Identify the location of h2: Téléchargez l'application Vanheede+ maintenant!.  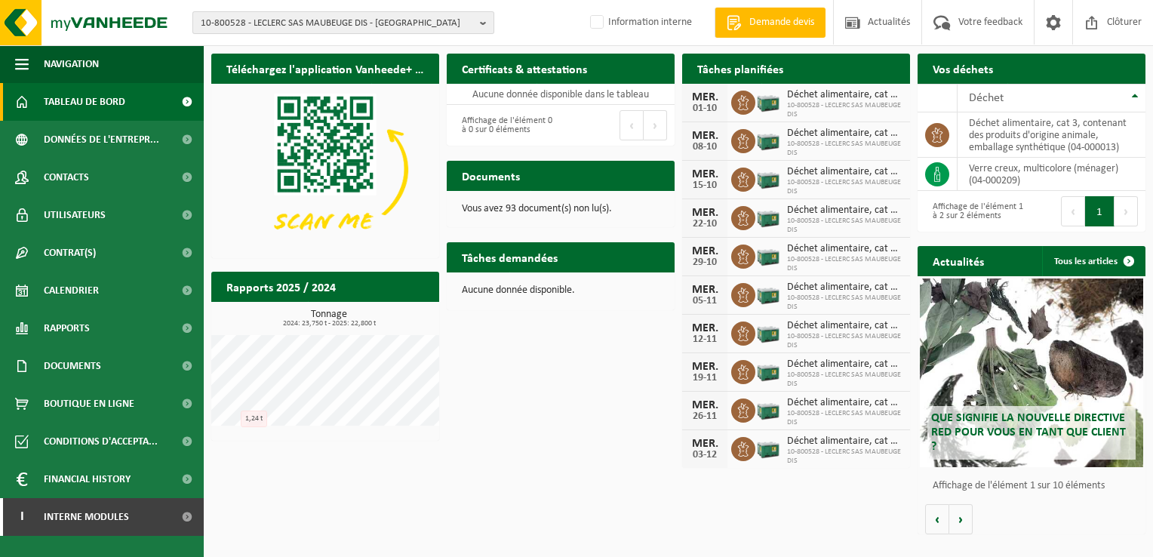
(325, 68).